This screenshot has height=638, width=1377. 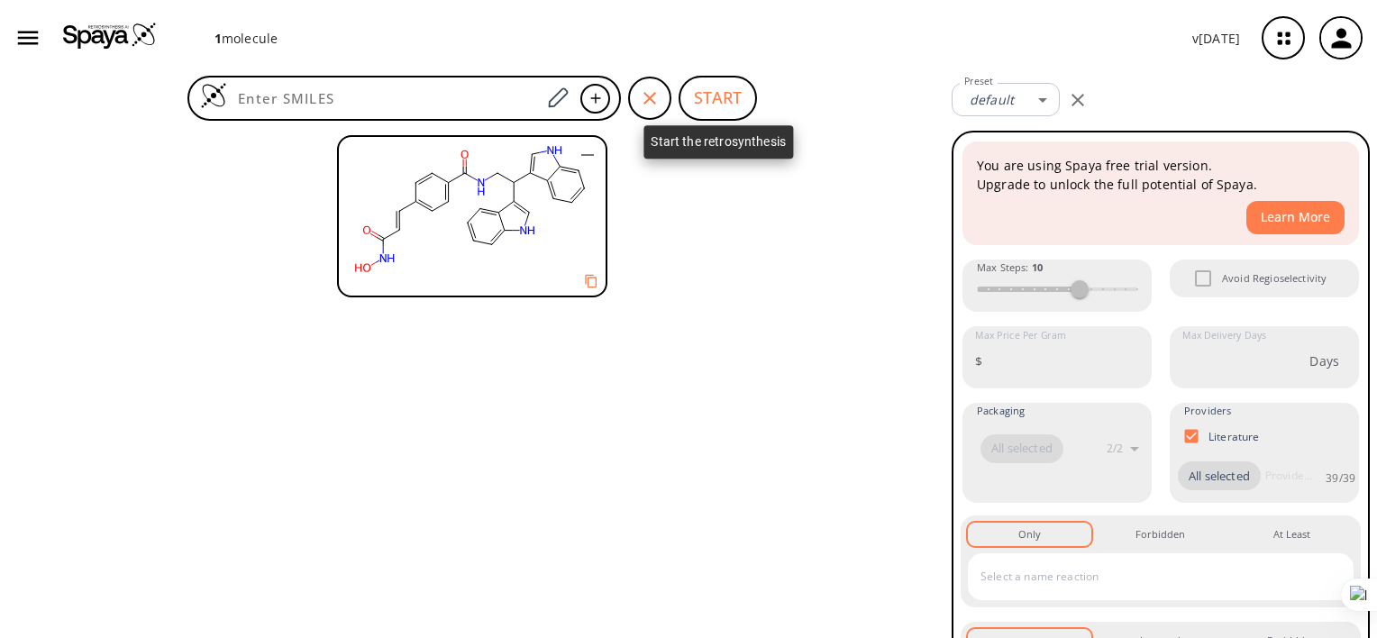 I want to click on label: Preset, so click(x=979, y=81).